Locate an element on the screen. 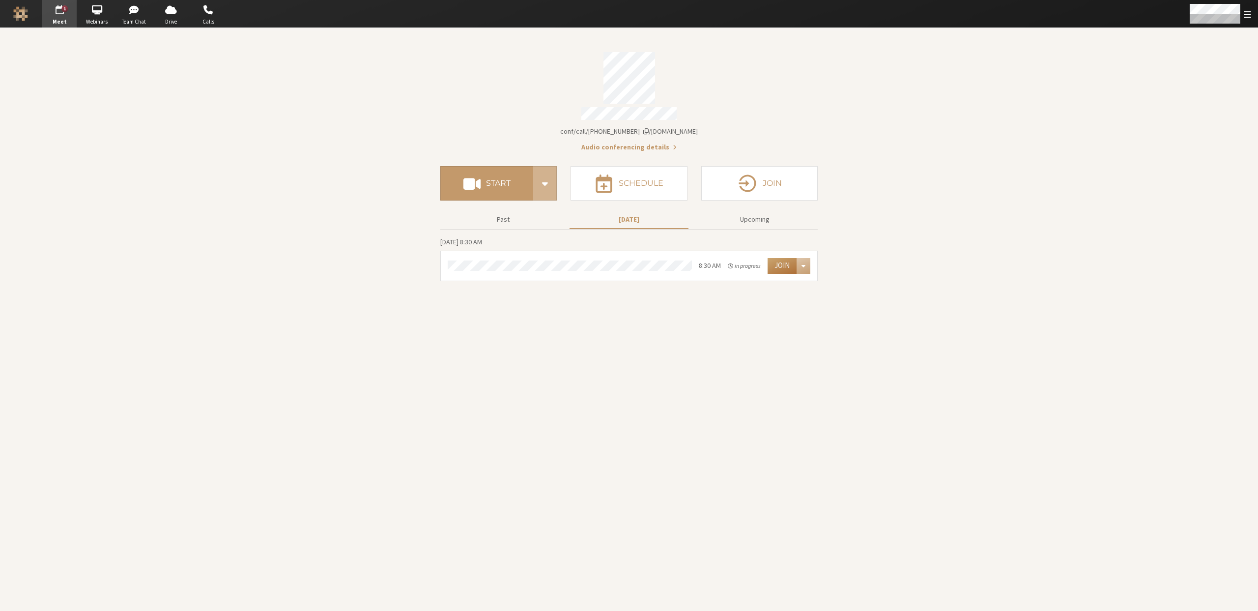 This screenshot has height=611, width=1258. span: Meet is located at coordinates (59, 22).